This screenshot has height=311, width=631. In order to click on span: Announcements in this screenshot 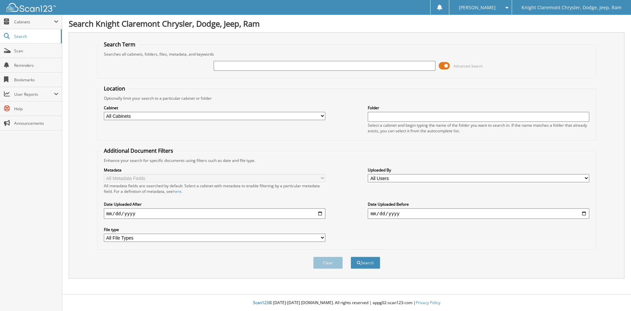, I will do `click(36, 123)`.